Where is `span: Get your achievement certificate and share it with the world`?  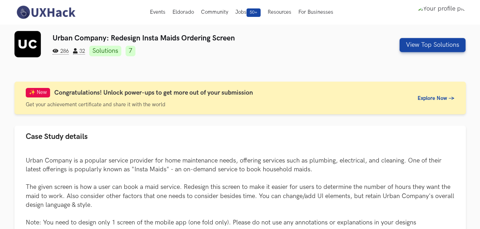 span: Get your achievement certificate and share it with the world is located at coordinates (95, 105).